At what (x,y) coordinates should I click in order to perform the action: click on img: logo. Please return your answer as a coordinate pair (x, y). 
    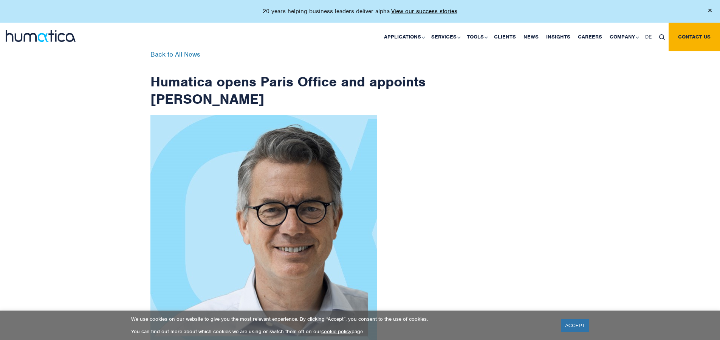
    Looking at the image, I should click on (40, 36).